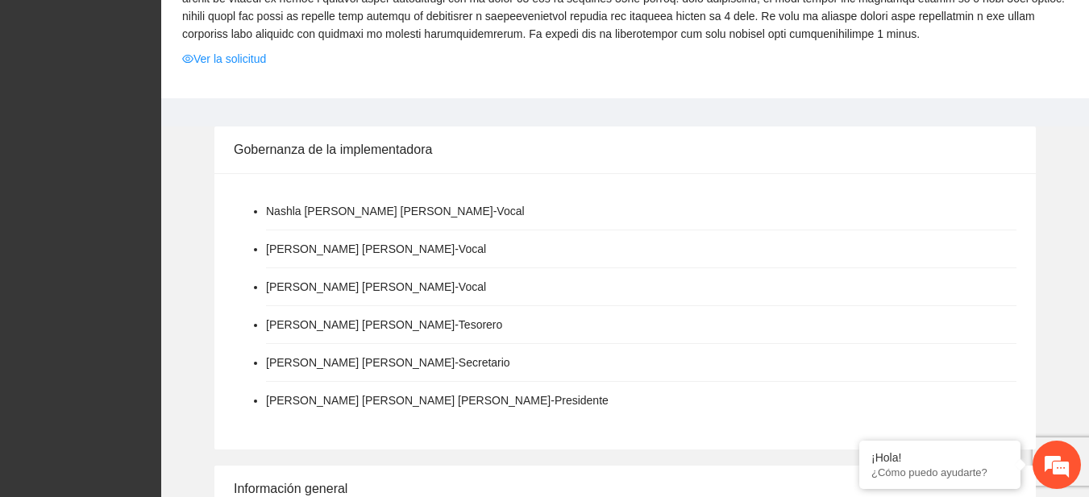 The height and width of the screenshot is (497, 1089). What do you see at coordinates (158, 240) in the screenshot?
I see `span: Estamos en línea.` at bounding box center [158, 240].